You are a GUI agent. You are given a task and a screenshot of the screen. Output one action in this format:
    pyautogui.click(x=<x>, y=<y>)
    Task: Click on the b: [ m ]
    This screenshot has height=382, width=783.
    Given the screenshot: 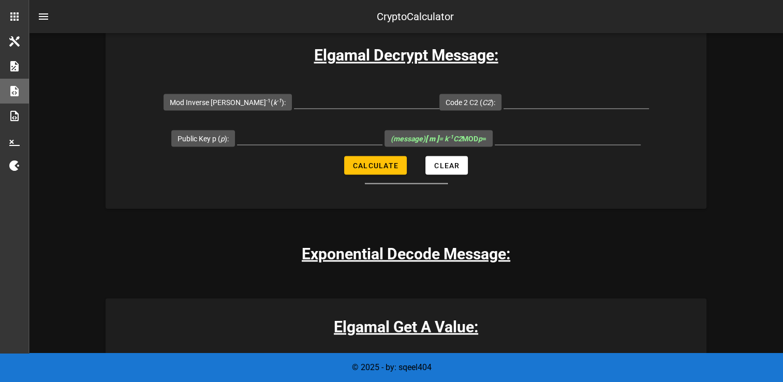 What is the action you would take?
    pyautogui.click(x=432, y=138)
    